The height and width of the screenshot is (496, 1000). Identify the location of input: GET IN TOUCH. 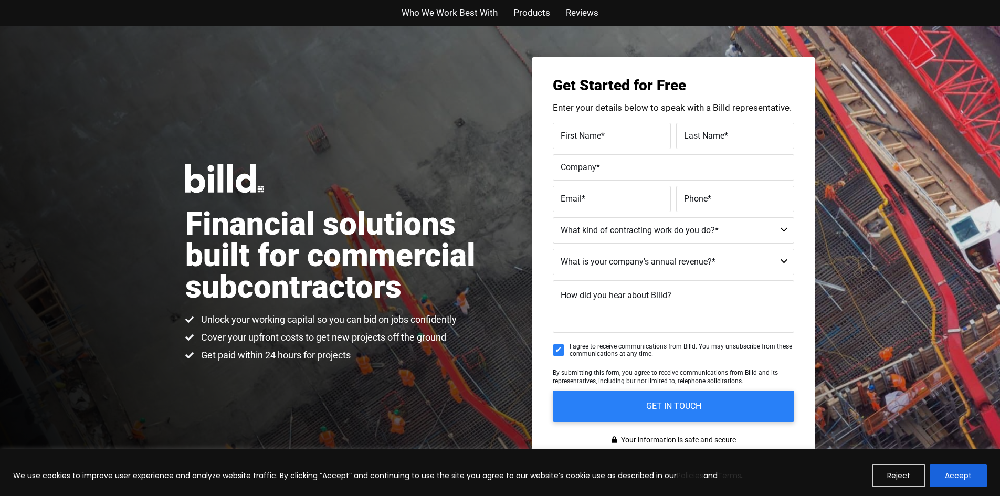
(673, 406).